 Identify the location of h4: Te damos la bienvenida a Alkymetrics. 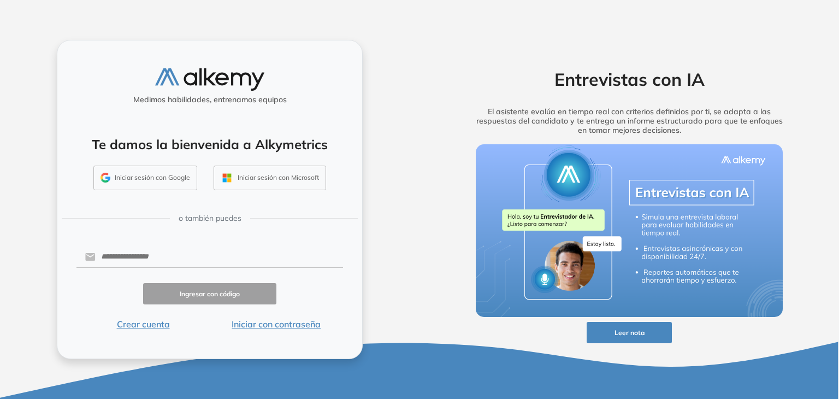
(210, 144).